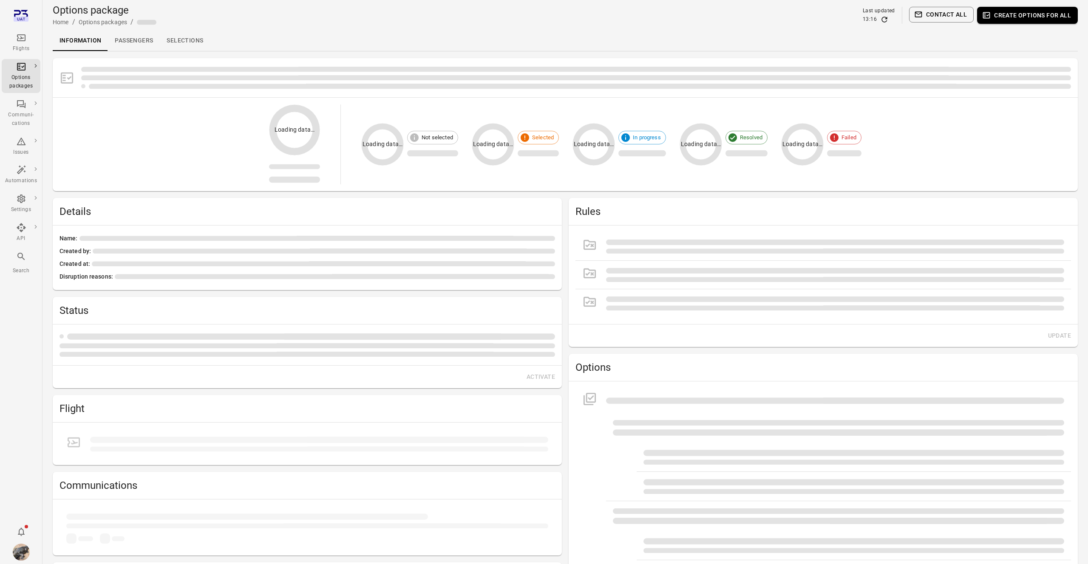  I want to click on button: Daníel Benediktsson, so click(21, 552).